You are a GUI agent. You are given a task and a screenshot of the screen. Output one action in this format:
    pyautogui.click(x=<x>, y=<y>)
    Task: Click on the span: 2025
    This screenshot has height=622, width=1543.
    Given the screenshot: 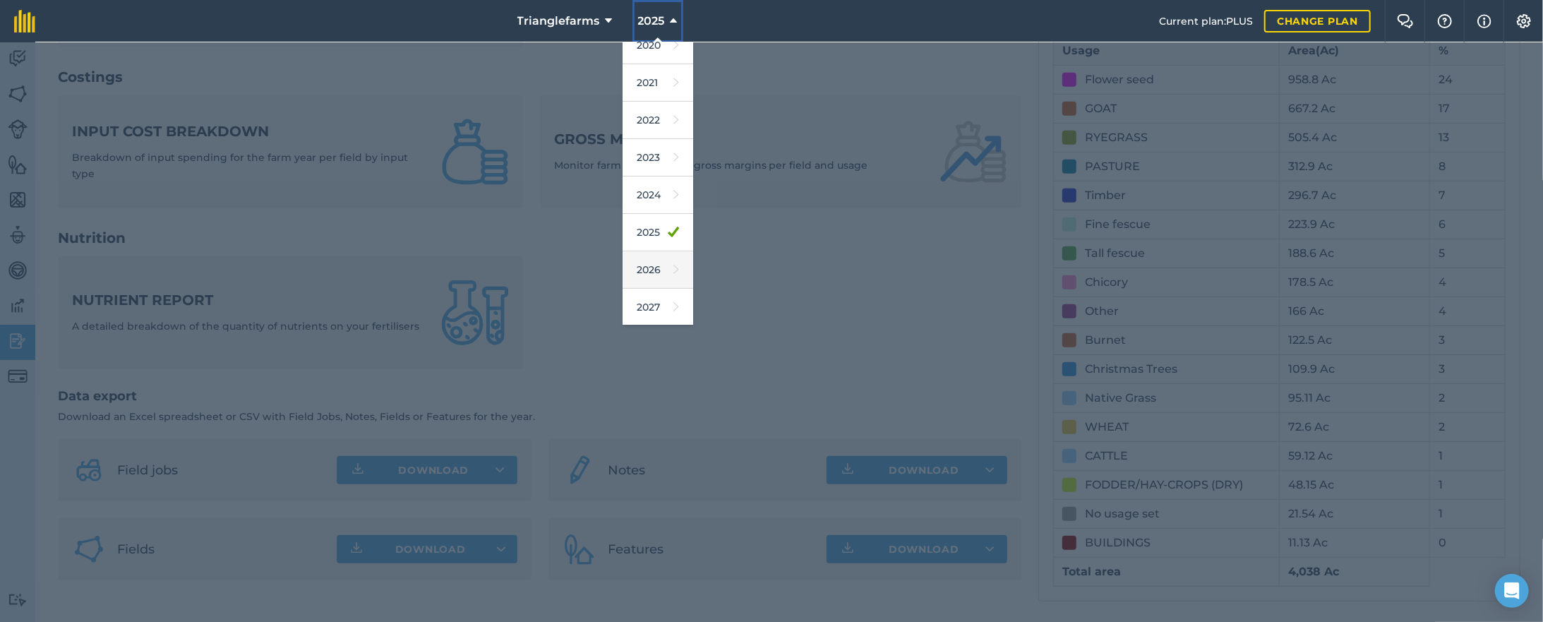 What is the action you would take?
    pyautogui.click(x=651, y=21)
    